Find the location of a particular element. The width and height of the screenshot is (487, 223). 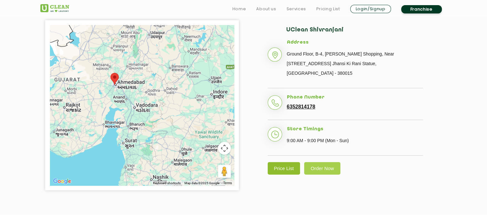

a: Pricing List is located at coordinates (328, 9).